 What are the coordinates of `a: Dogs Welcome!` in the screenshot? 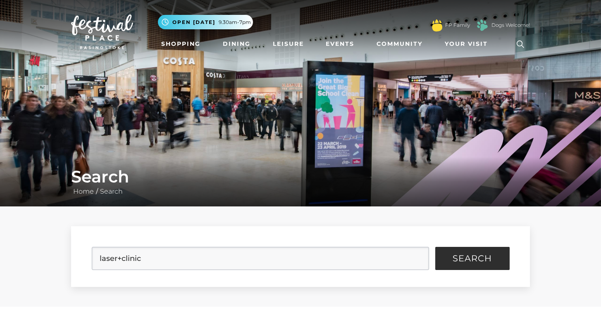 It's located at (511, 25).